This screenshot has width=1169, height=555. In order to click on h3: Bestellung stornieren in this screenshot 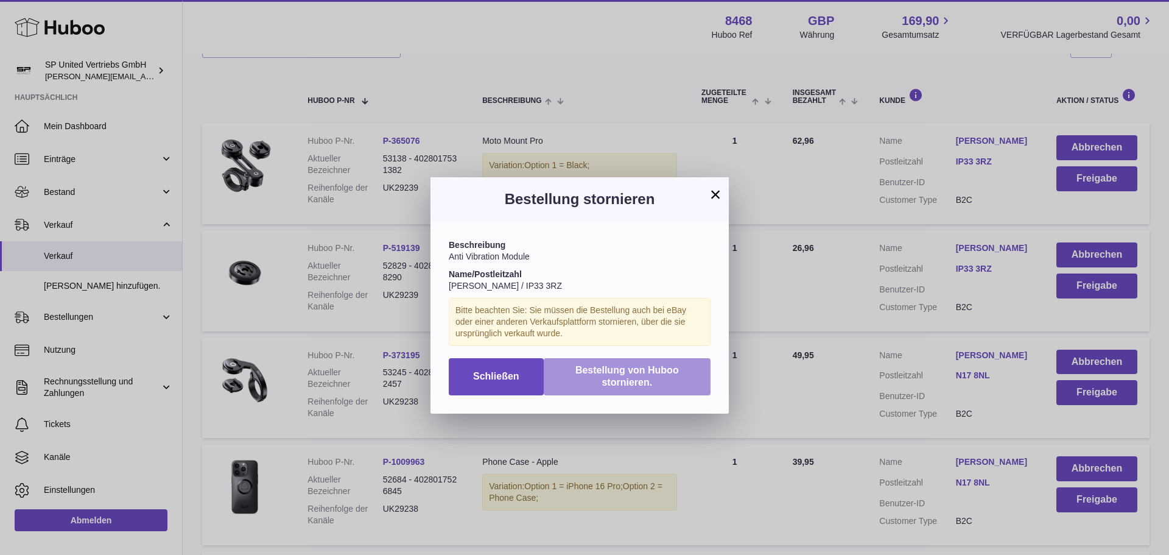, I will do `click(580, 199)`.